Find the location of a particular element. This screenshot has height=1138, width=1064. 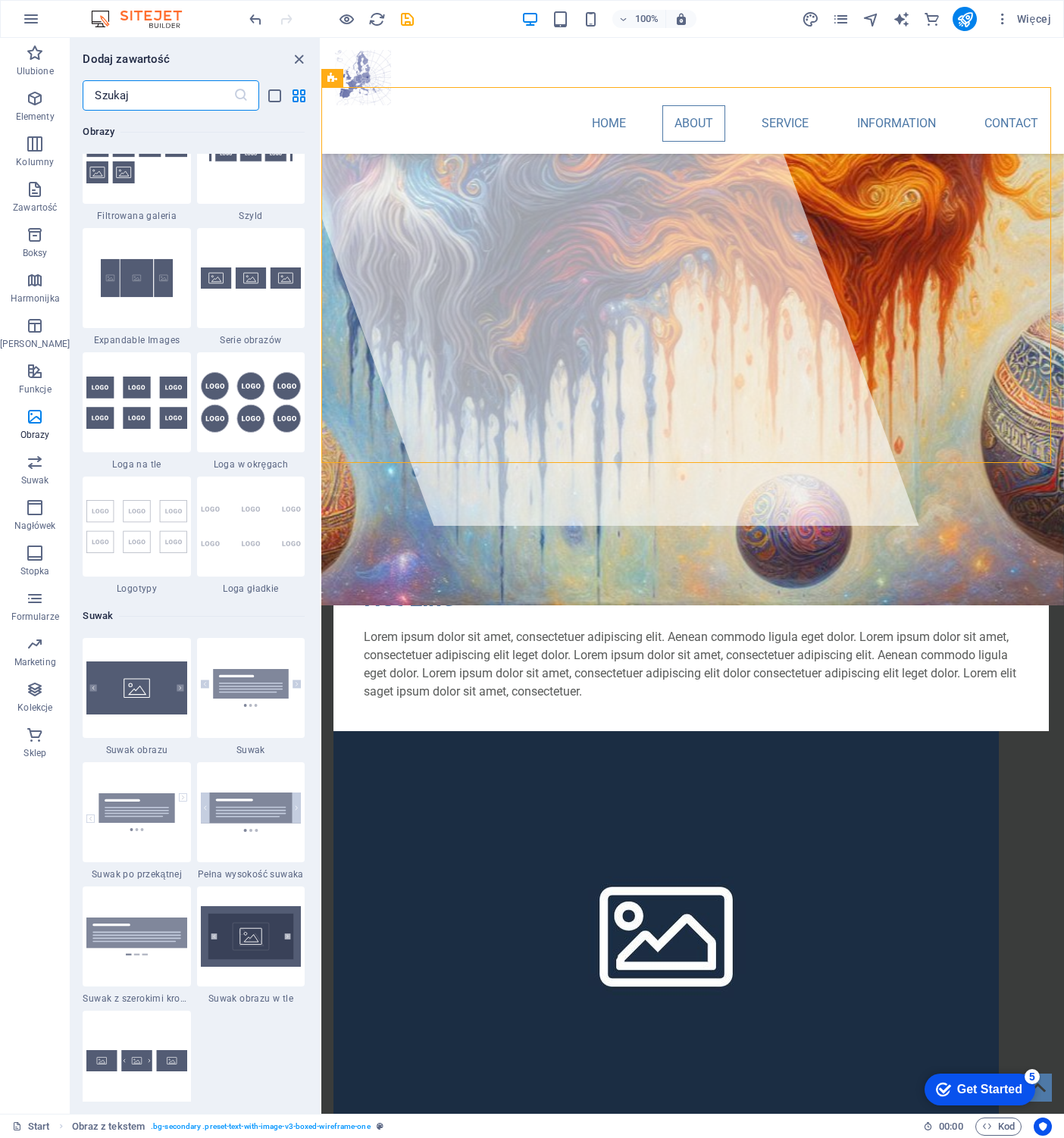

span: Kod is located at coordinates (998, 1126).